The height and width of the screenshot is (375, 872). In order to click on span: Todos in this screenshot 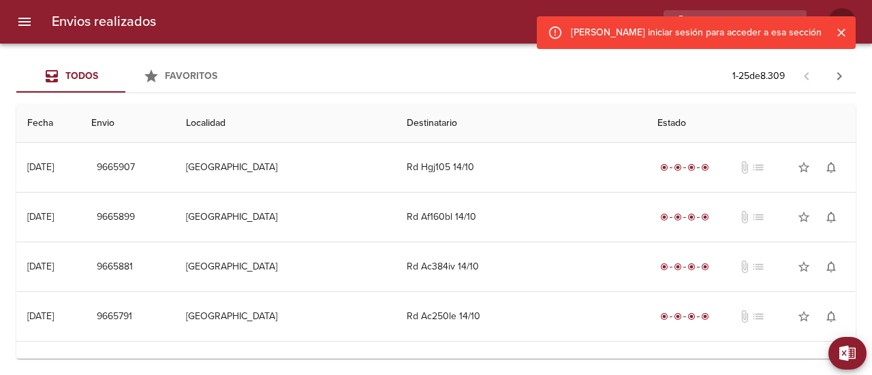, I will do `click(82, 76)`.